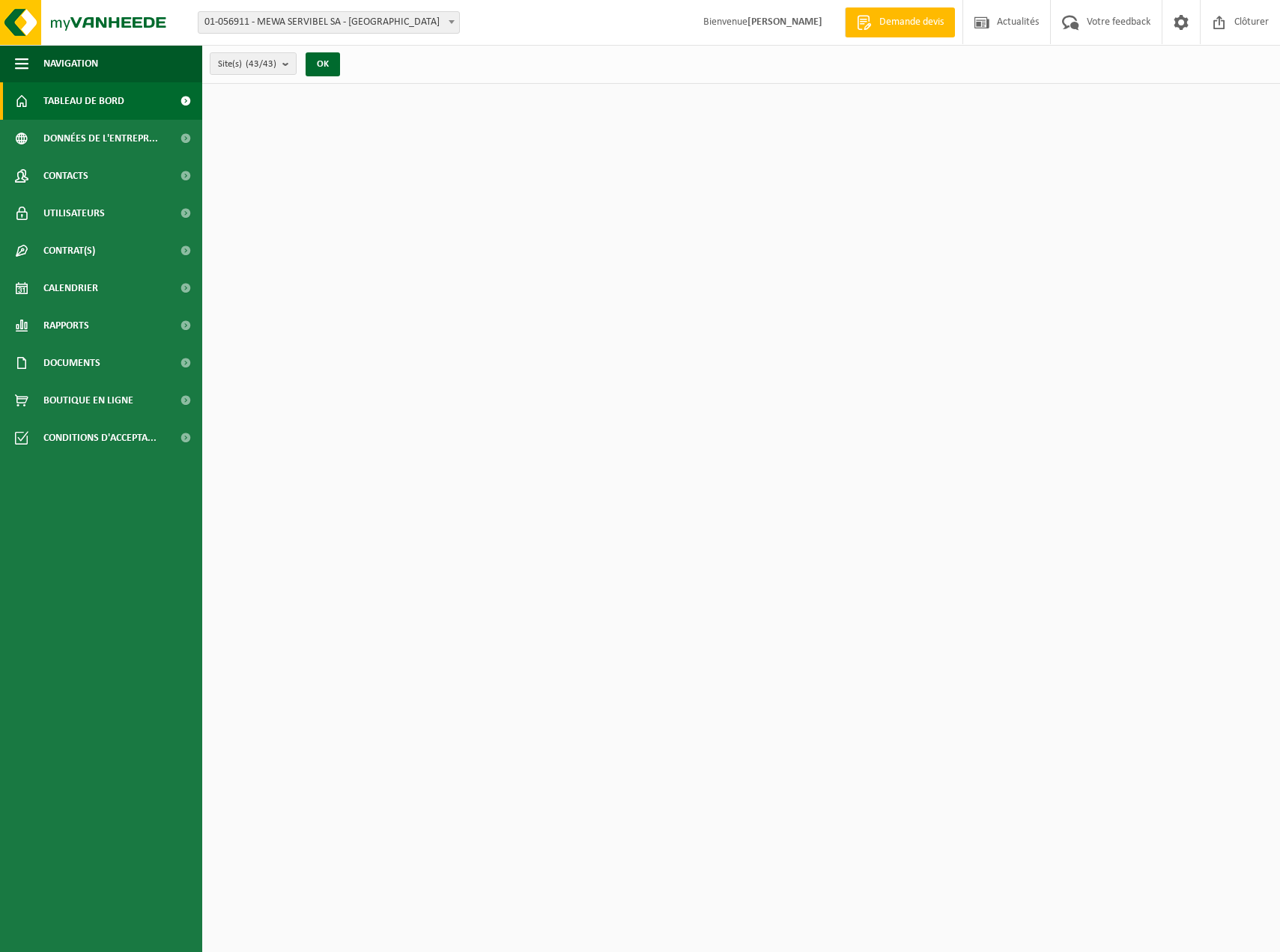  What do you see at coordinates (69, 251) in the screenshot?
I see `span: Contrat(s)` at bounding box center [69, 251].